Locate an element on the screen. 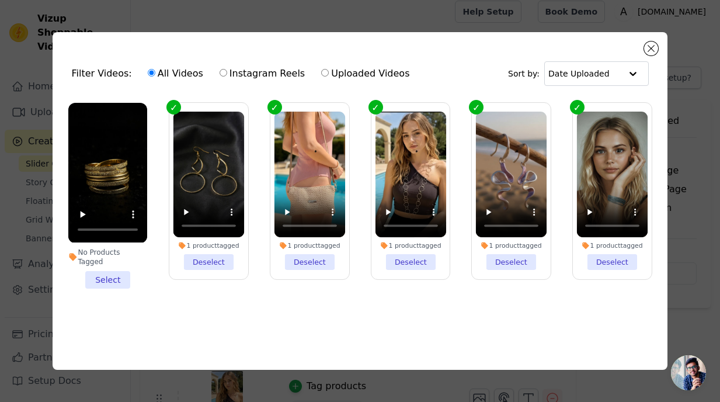 The image size is (720, 402). button: Close modal is located at coordinates (651, 48).